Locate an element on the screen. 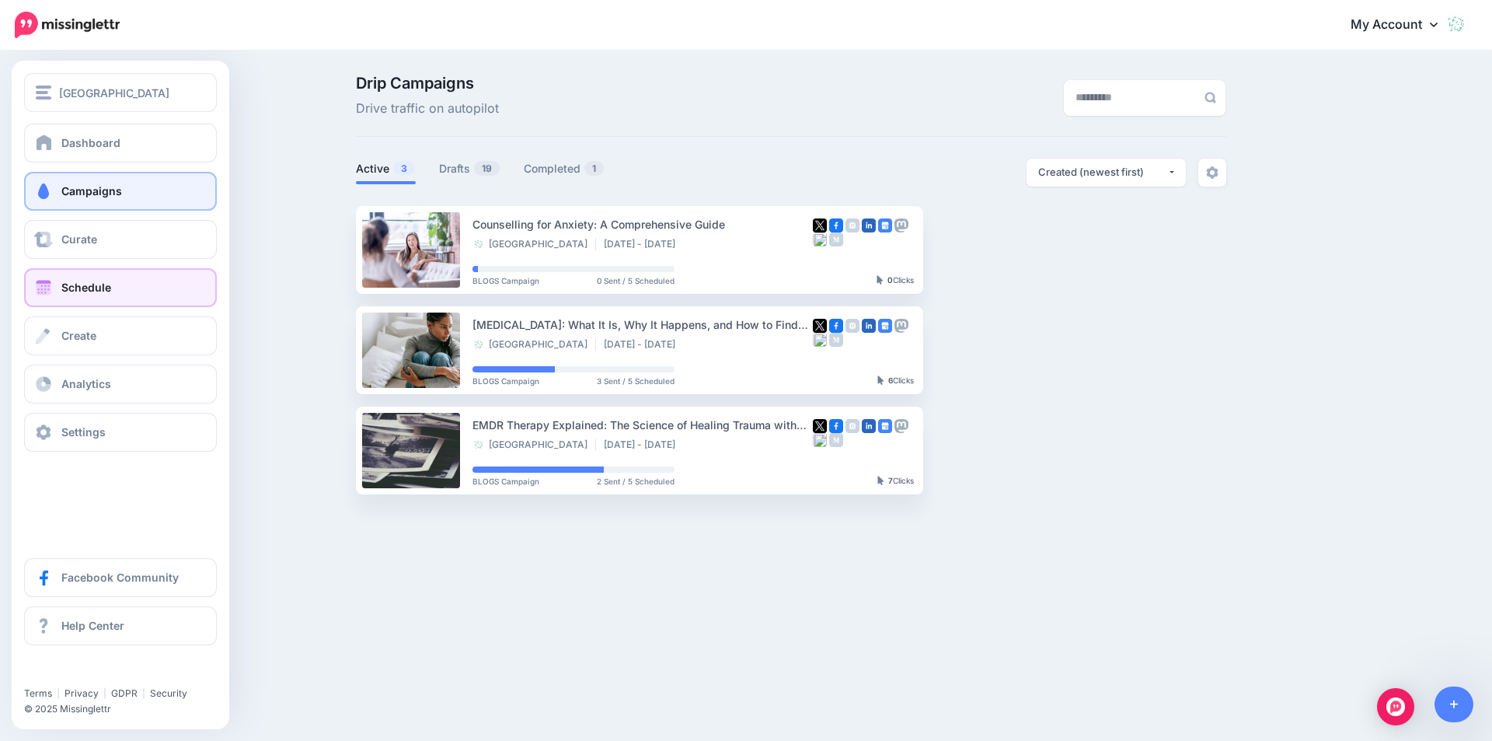  a: Active3 is located at coordinates (386, 169).